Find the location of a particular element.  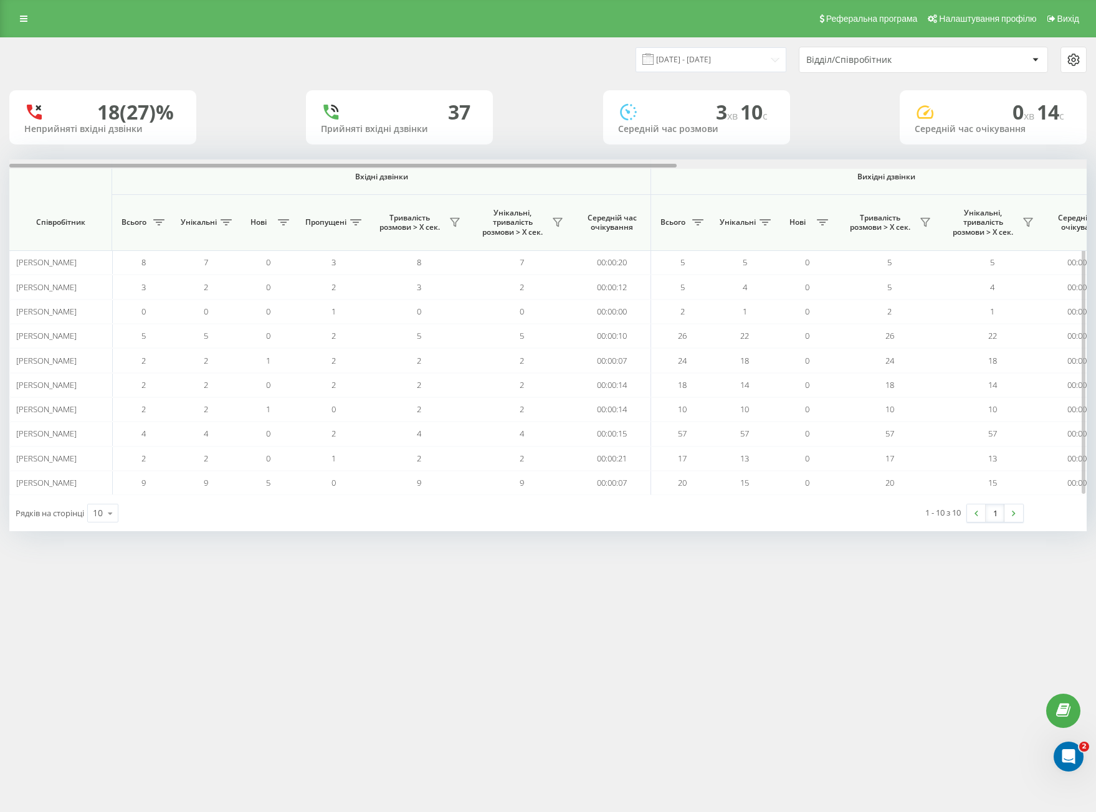

td: 00:00:10 is located at coordinates (612, 336).